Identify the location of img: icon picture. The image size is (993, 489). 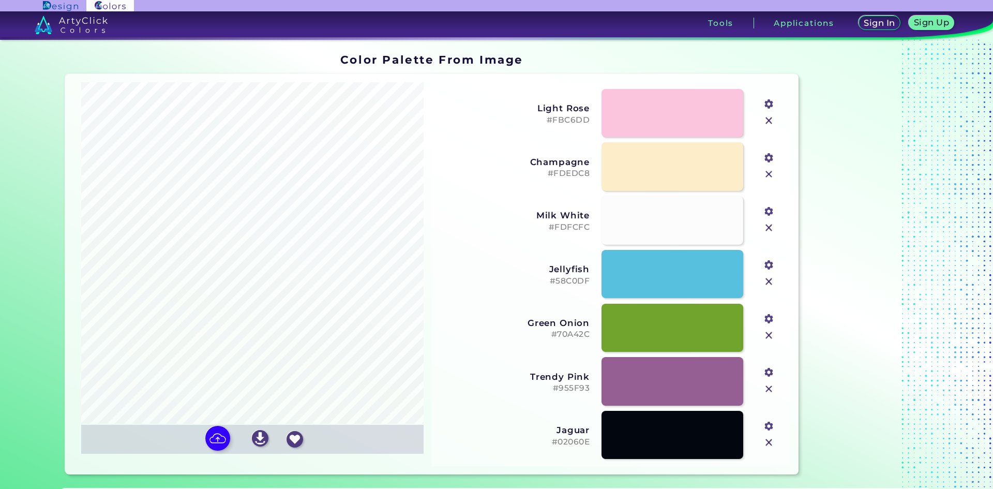
(218, 438).